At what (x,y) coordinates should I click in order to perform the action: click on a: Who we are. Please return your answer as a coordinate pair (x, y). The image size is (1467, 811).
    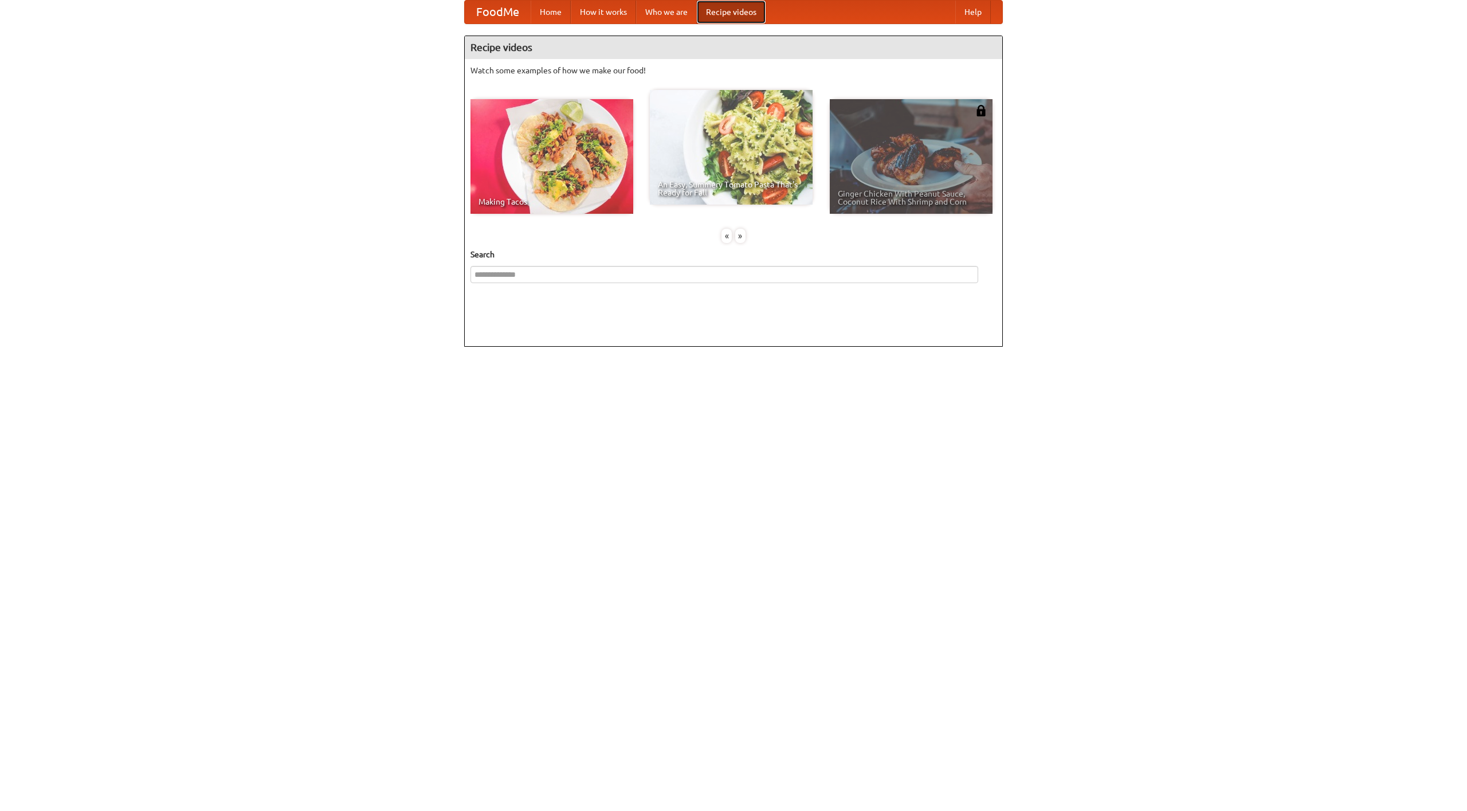
    Looking at the image, I should click on (666, 12).